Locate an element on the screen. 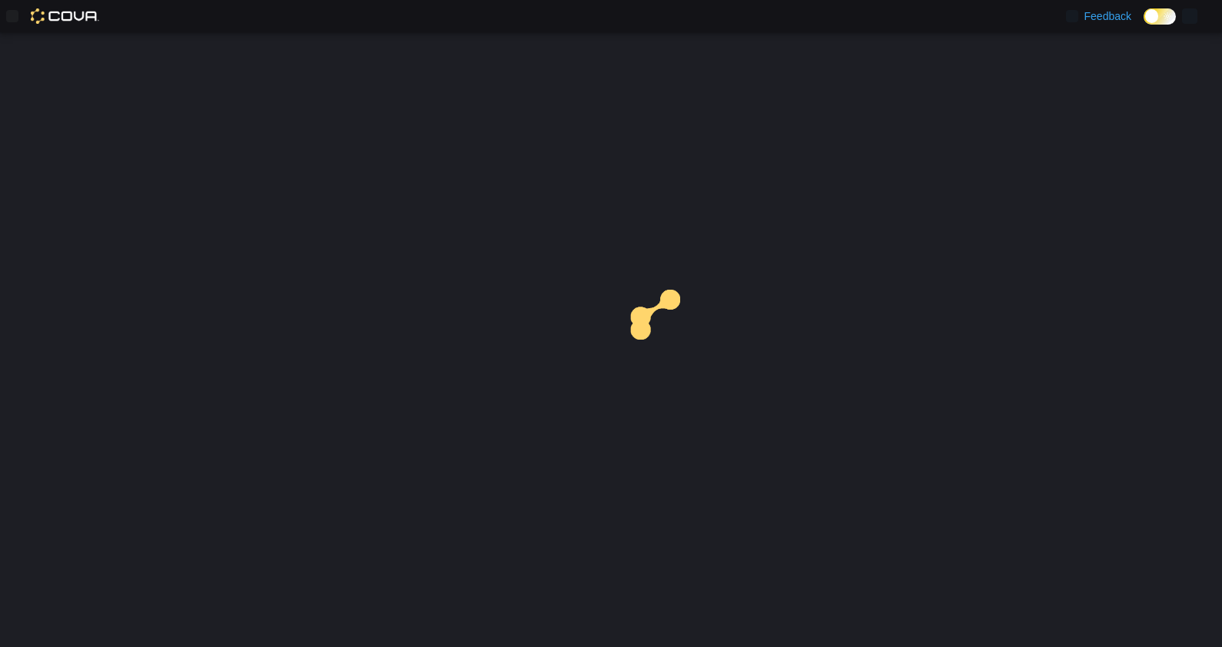  span: Dark Mode is located at coordinates (1144, 25).